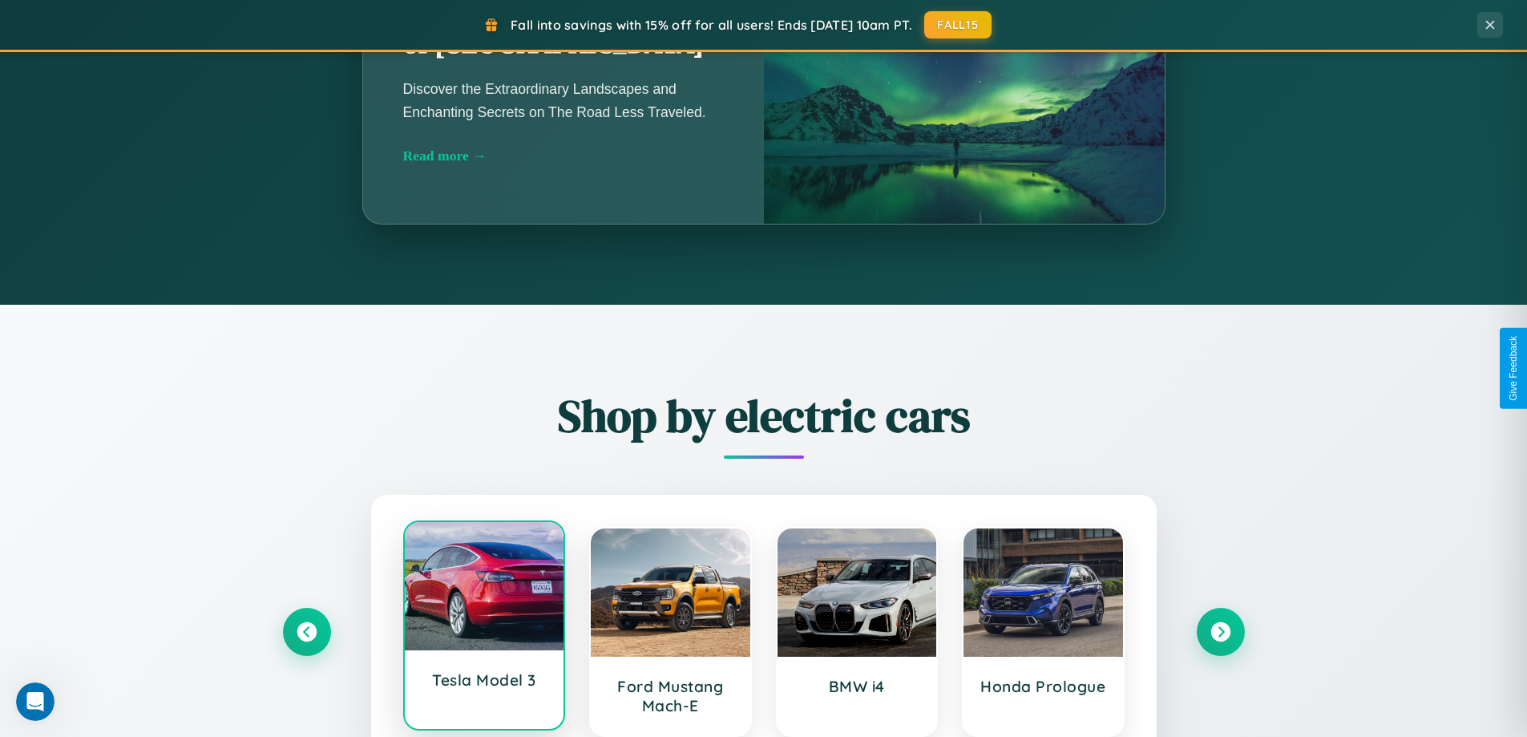 This screenshot has width=1527, height=737. Describe the element at coordinates (764, 415) in the screenshot. I see `h2: Shop by electric cars` at that location.